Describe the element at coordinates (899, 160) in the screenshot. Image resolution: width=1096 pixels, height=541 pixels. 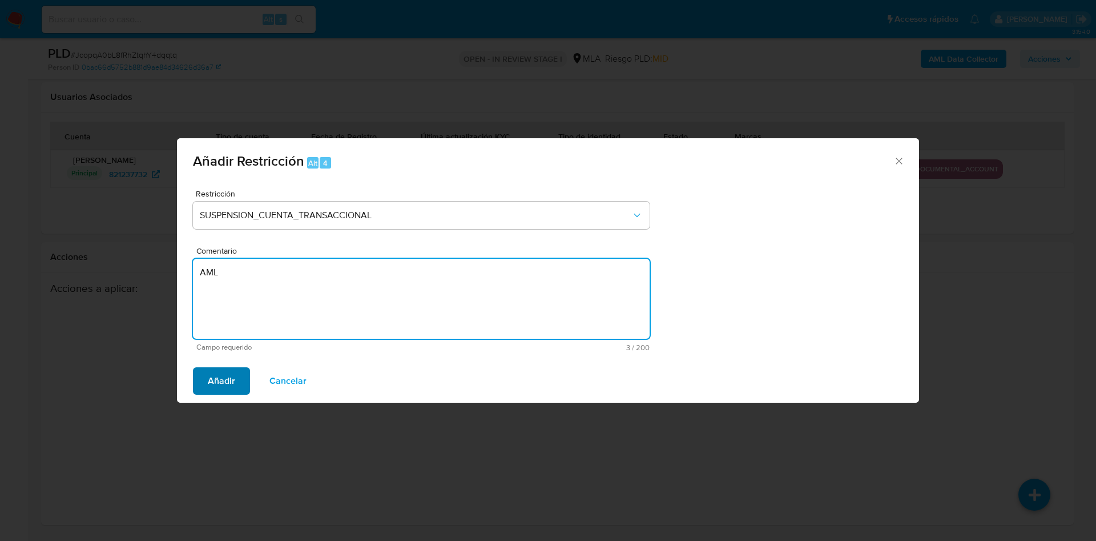
I see `button: Cerrar ventana` at that location.